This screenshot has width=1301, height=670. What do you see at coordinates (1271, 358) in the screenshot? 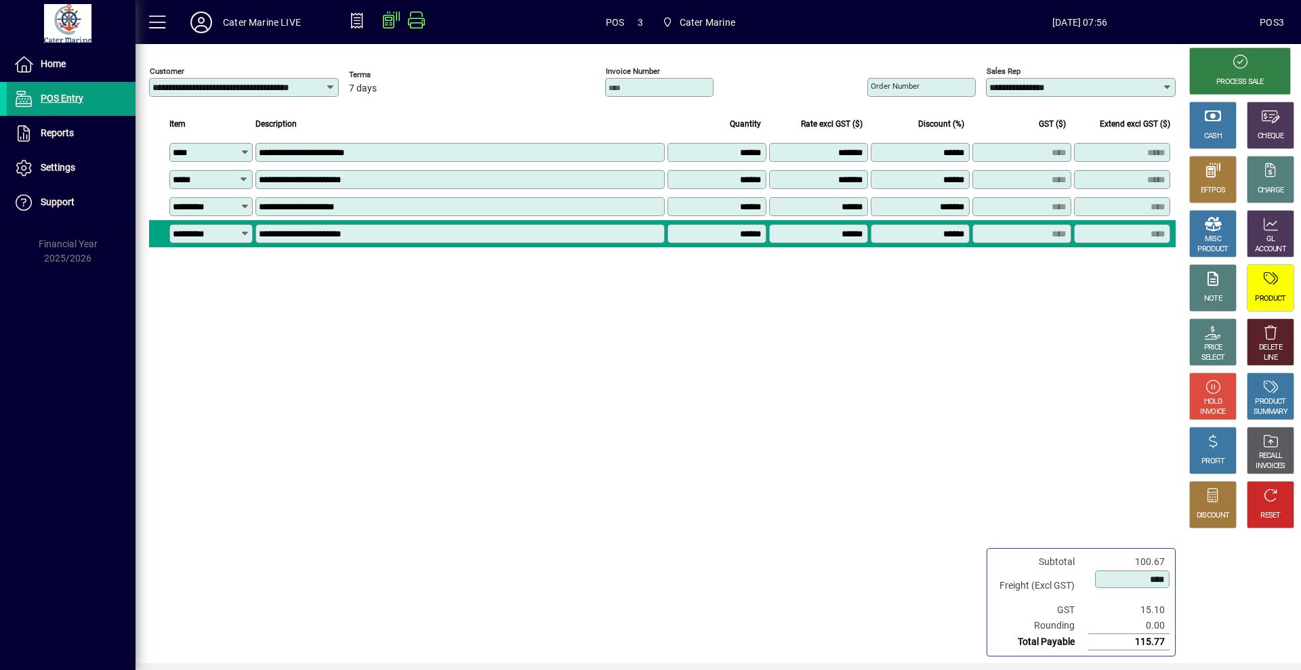
I see `div: LINE` at bounding box center [1271, 358].